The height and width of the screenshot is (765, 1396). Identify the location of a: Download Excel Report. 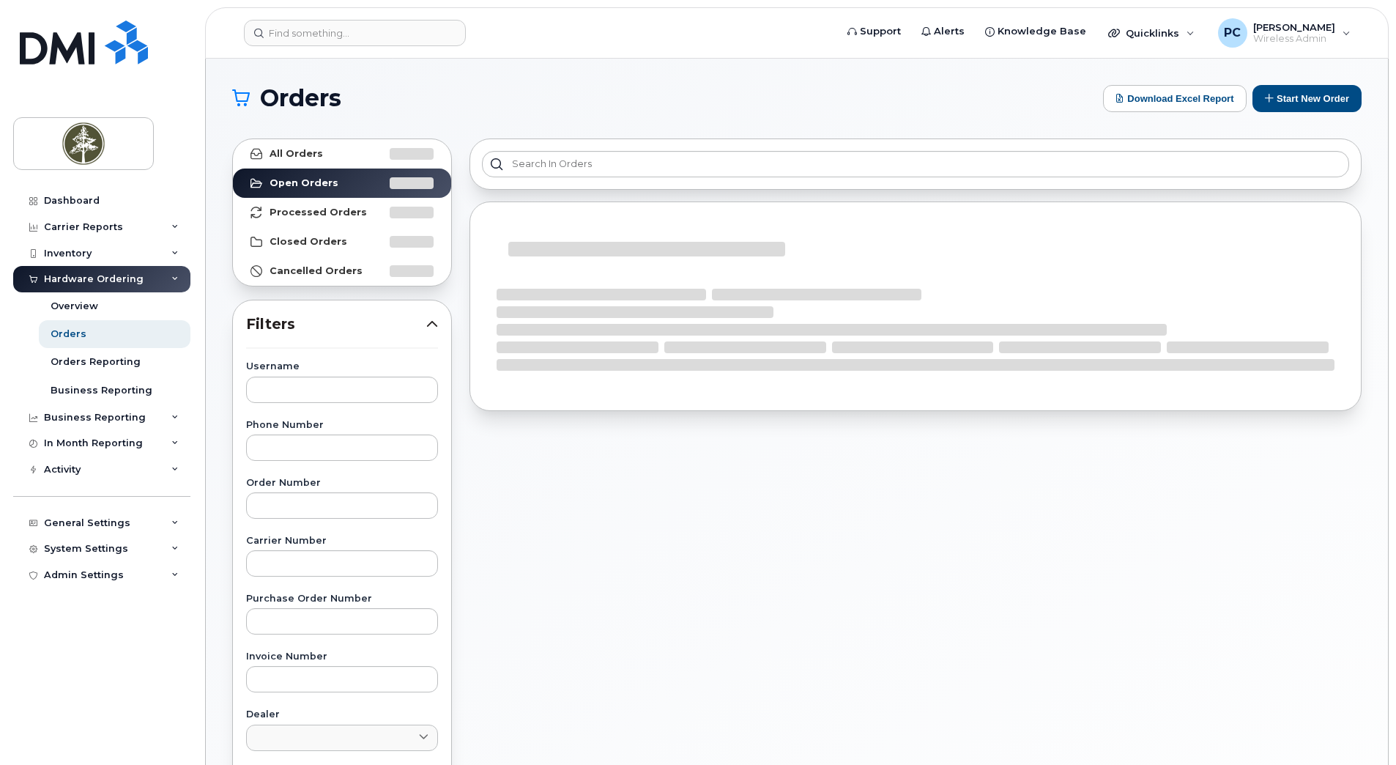
(1175, 98).